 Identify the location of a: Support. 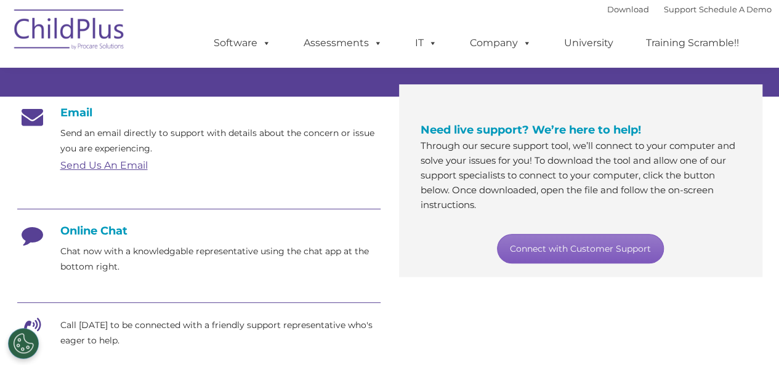
(680, 9).